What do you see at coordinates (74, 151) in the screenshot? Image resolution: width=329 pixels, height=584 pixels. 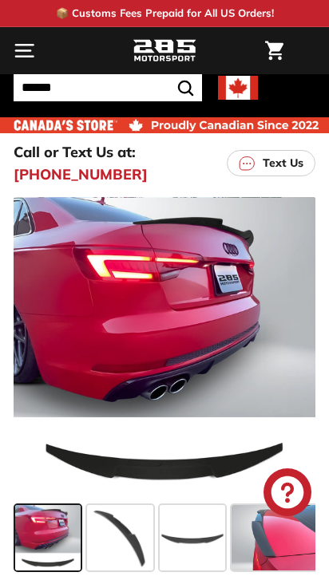 I see `p: Call or Text Us at:` at bounding box center [74, 151].